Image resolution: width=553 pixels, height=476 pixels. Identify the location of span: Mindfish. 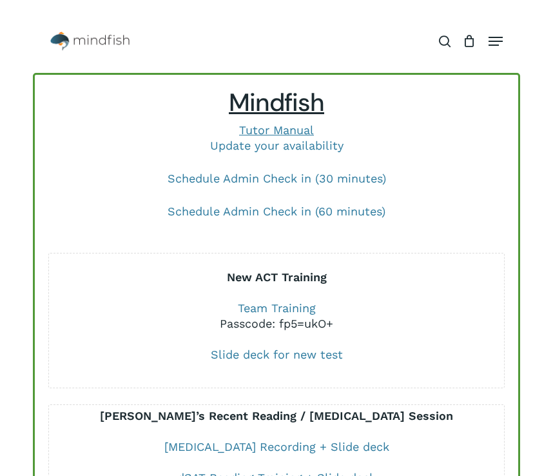
(277, 103).